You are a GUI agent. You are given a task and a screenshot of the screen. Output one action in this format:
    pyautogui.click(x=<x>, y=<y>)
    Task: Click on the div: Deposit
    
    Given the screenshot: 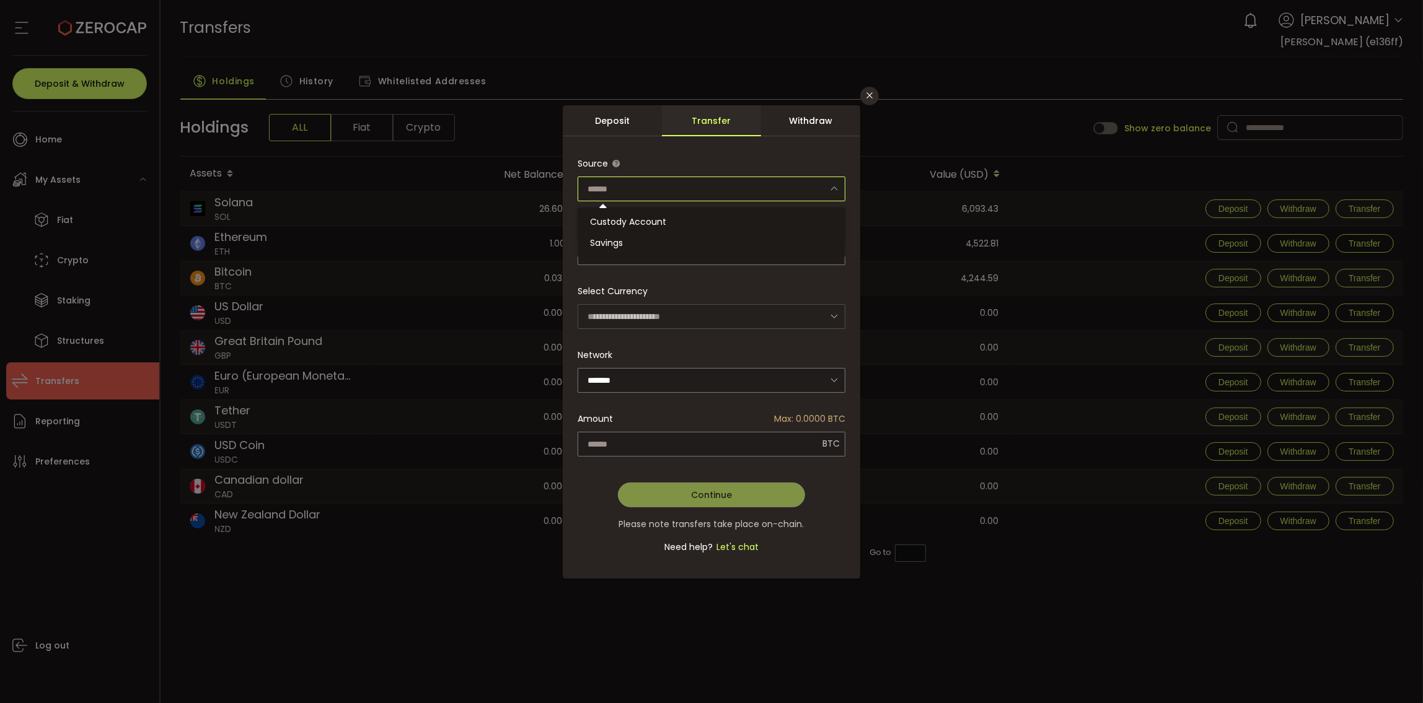 What is the action you would take?
    pyautogui.click(x=612, y=121)
    